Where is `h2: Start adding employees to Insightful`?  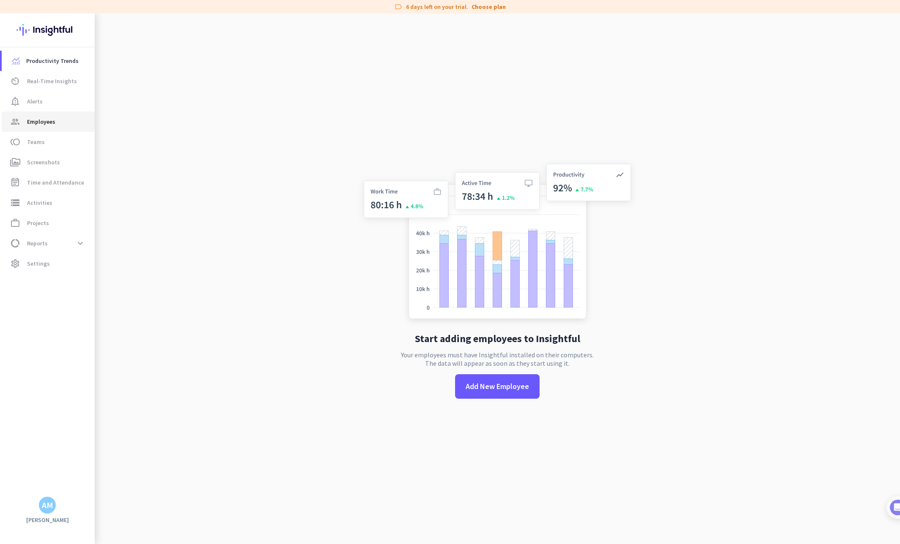
h2: Start adding employees to Insightful is located at coordinates (497, 339).